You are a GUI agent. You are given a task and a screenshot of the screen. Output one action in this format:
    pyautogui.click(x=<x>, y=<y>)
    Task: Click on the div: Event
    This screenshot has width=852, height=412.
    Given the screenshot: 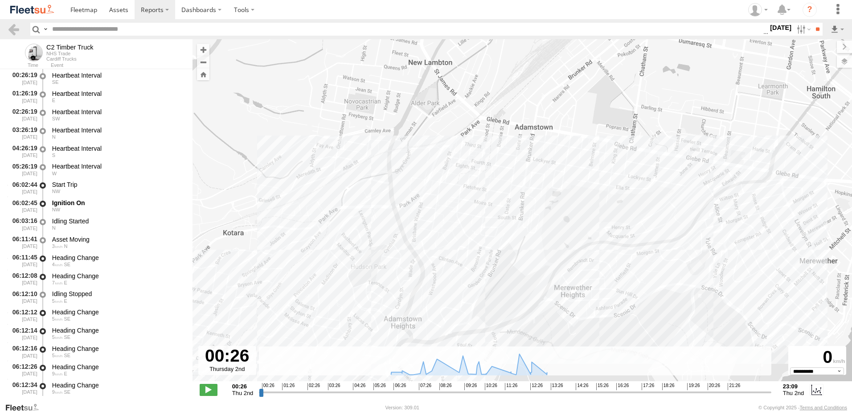 What is the action you would take?
    pyautogui.click(x=122, y=66)
    